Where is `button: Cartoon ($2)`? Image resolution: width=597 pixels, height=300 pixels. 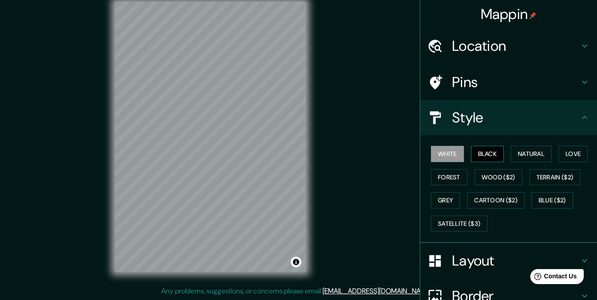
button: Cartoon ($2) is located at coordinates (495, 200).